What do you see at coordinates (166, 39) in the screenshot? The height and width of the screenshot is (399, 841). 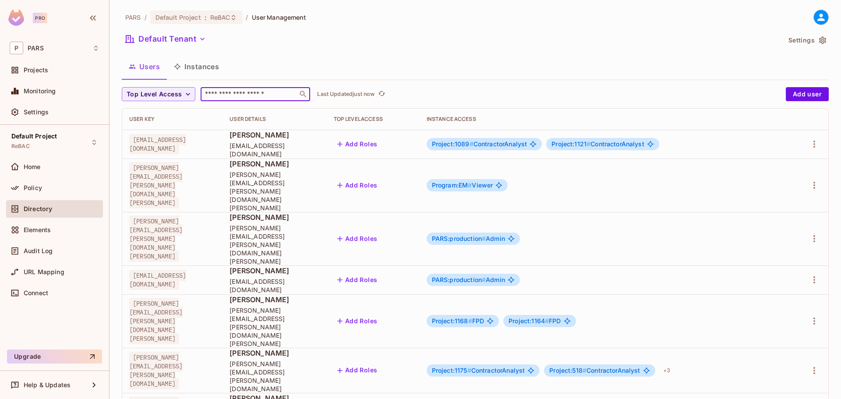 I see `button: Default Tenant` at bounding box center [166, 39].